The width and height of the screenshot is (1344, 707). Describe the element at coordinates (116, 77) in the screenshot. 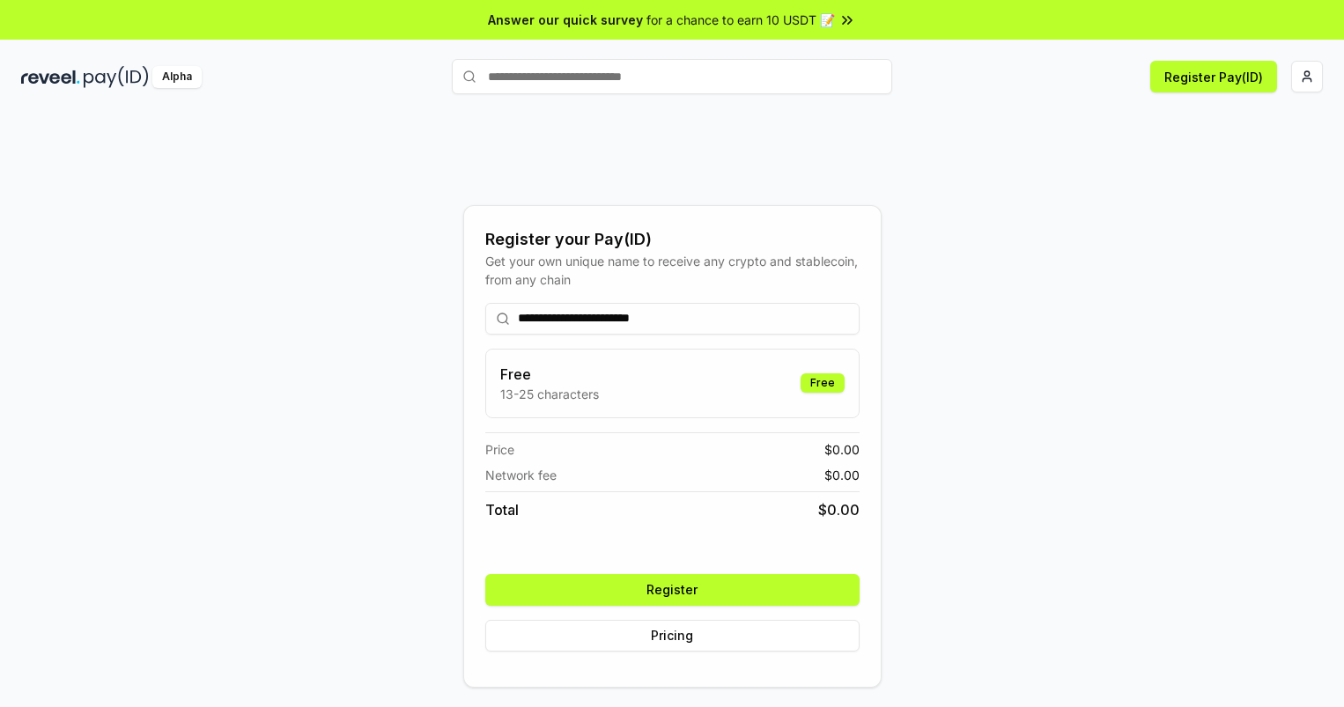

I see `img: pay_id` at that location.